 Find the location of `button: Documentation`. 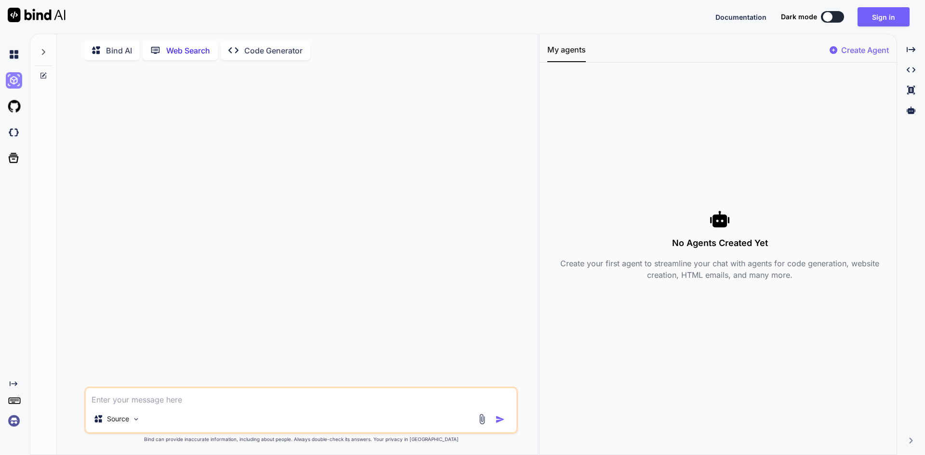

button: Documentation is located at coordinates (741, 17).